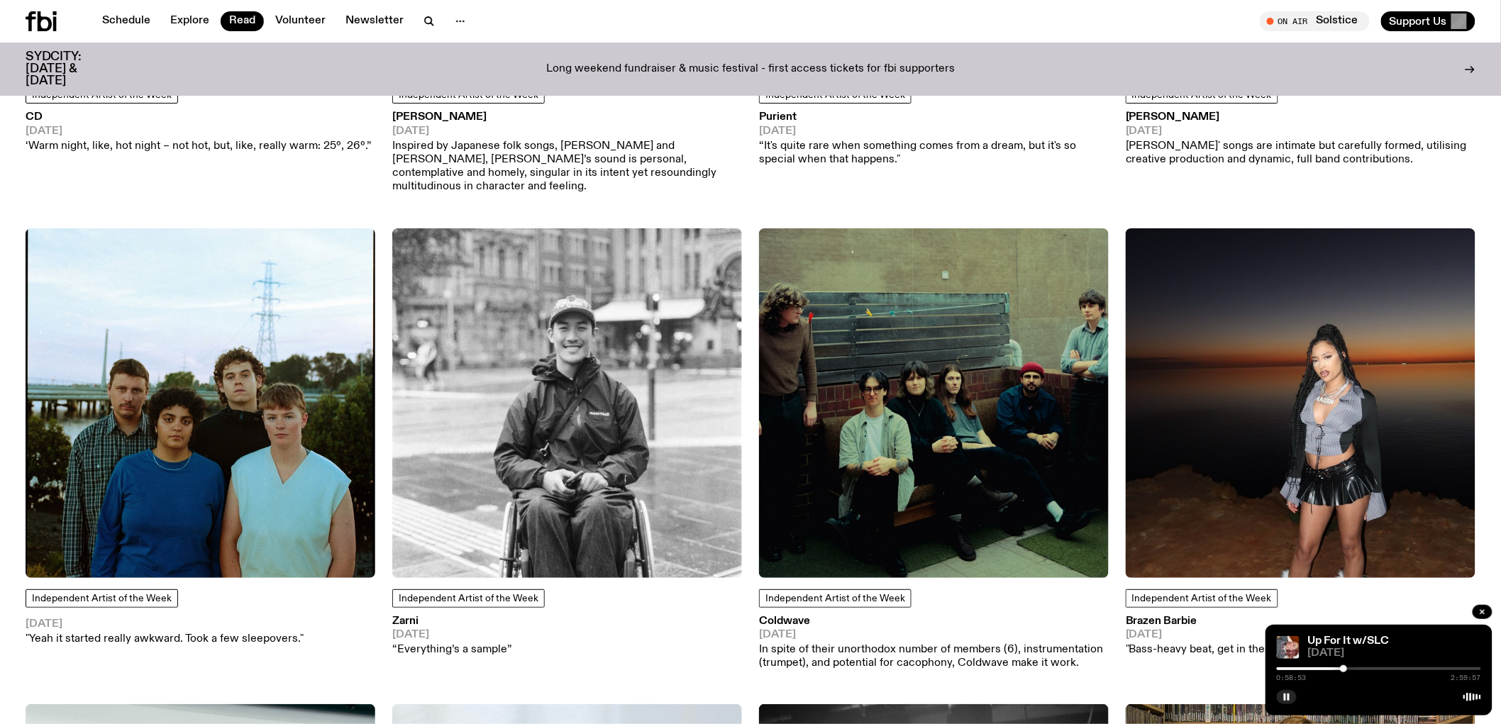 The height and width of the screenshot is (724, 1501). Describe the element at coordinates (1291, 621) in the screenshot. I see `h3: Brazen Barbie` at that location.